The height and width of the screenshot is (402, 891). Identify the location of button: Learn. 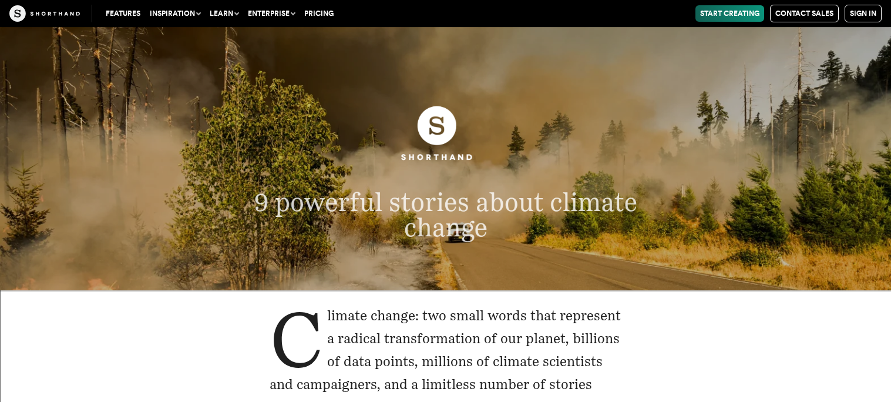
(224, 14).